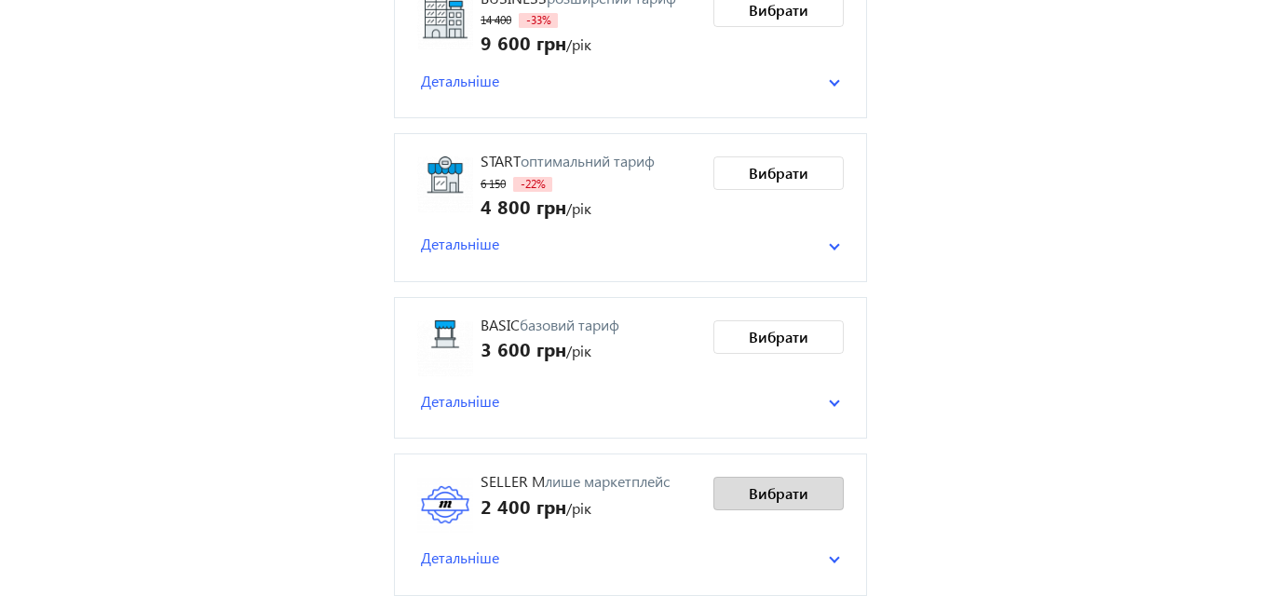 The image size is (1261, 609). Describe the element at coordinates (538, 20) in the screenshot. I see `span: -33%` at that location.